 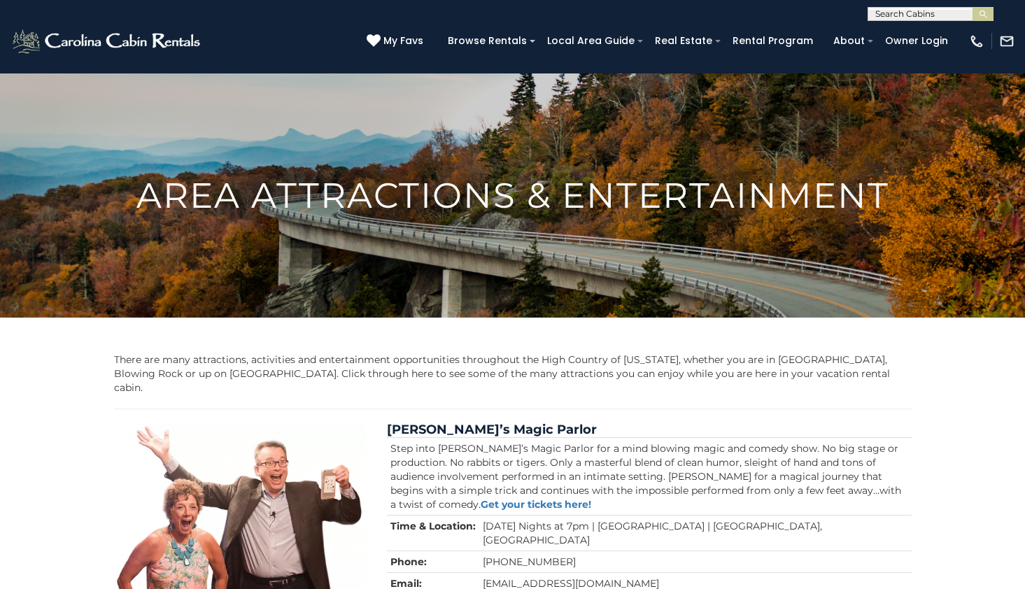 What do you see at coordinates (536, 504) in the screenshot?
I see `a: Get your tickets here!` at bounding box center [536, 504].